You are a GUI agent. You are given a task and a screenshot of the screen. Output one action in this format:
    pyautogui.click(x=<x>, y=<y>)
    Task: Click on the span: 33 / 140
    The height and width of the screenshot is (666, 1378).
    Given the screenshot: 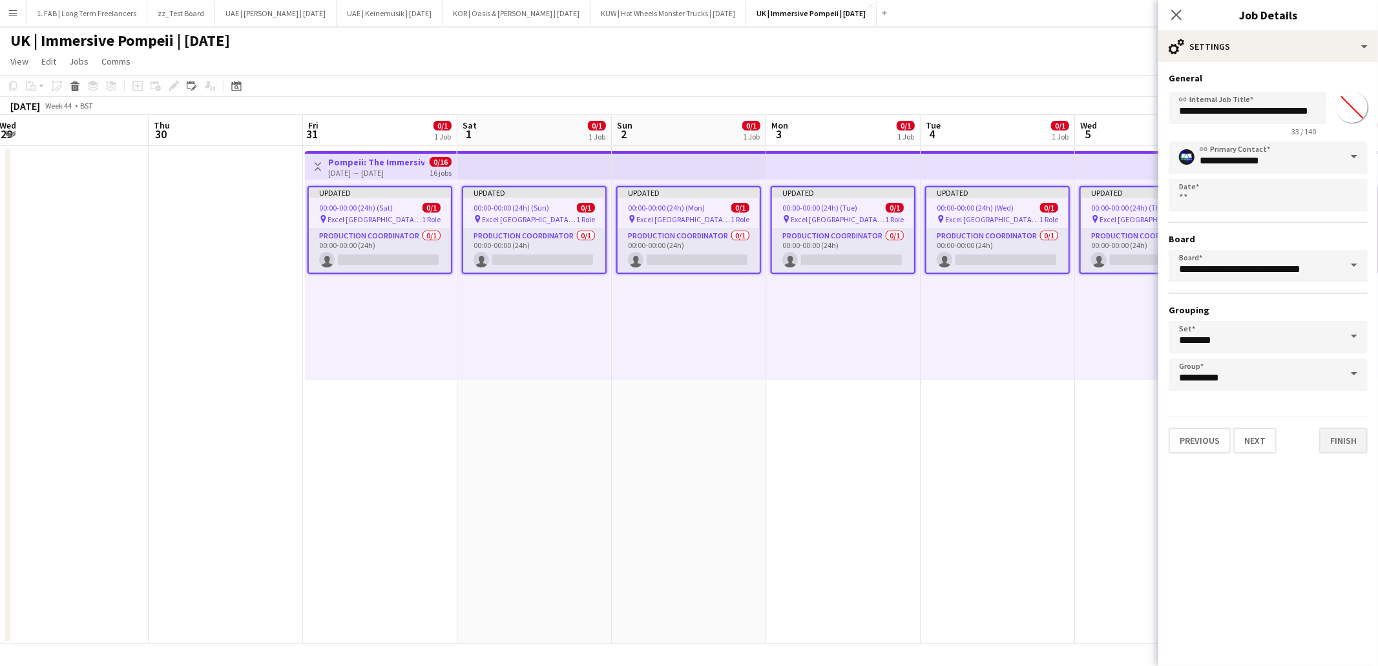 What is the action you would take?
    pyautogui.click(x=1304, y=131)
    